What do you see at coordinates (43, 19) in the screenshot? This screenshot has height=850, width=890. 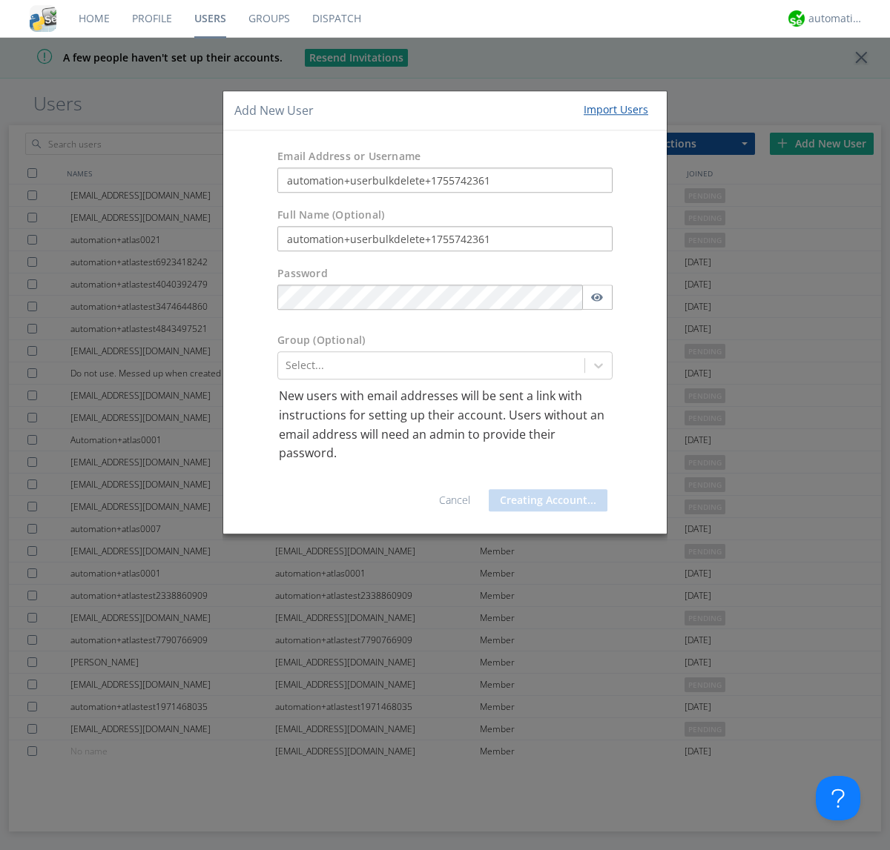 I see `img: cddb5a64eb264b2086981ab96f4c1ba7` at bounding box center [43, 19].